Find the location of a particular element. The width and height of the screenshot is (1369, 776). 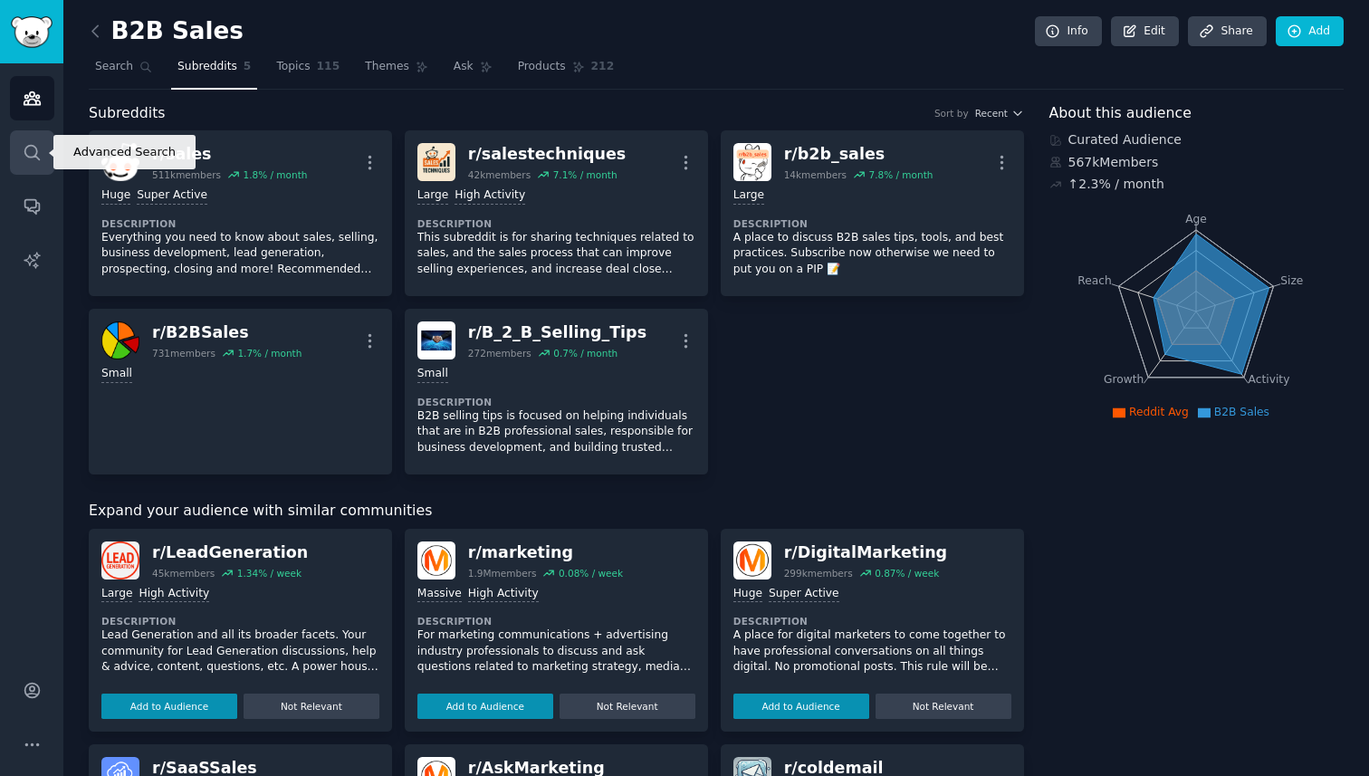

div: 45k members is located at coordinates (183, 573).